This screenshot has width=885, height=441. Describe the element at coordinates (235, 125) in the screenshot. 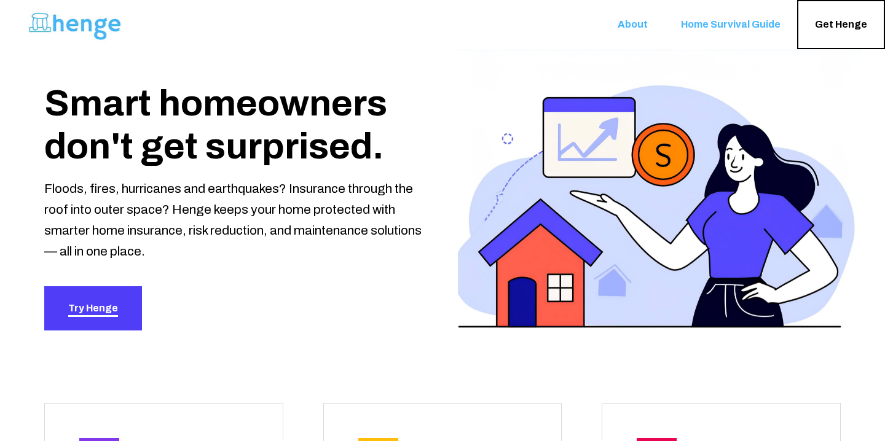

I see `h1: Smart homeowners don't get surprised.` at that location.